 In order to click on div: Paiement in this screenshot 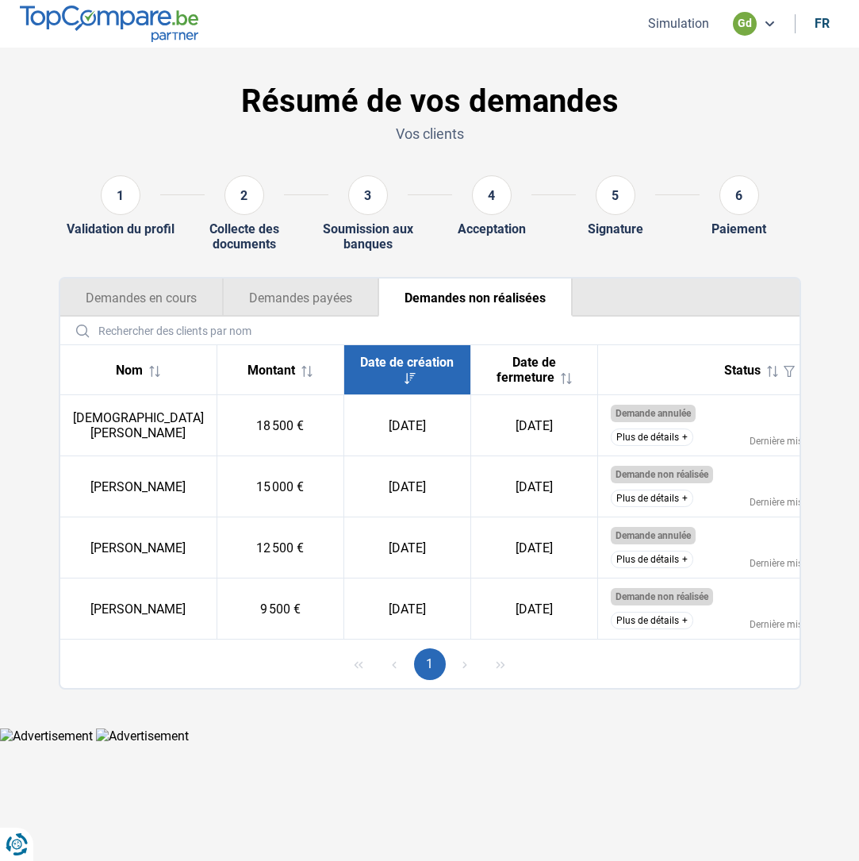, I will do `click(739, 228)`.